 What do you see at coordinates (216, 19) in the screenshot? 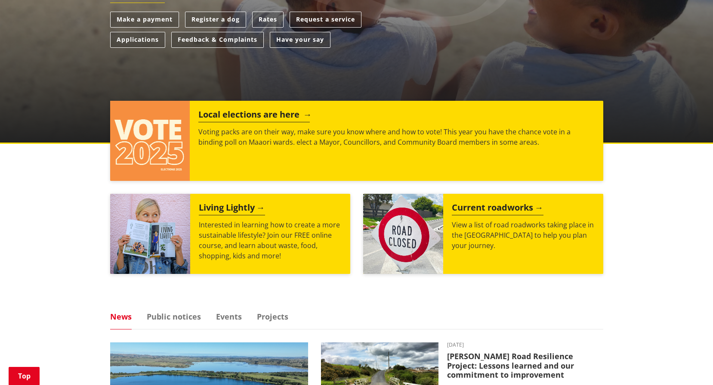
I see `a: Register a dog` at bounding box center [216, 19].